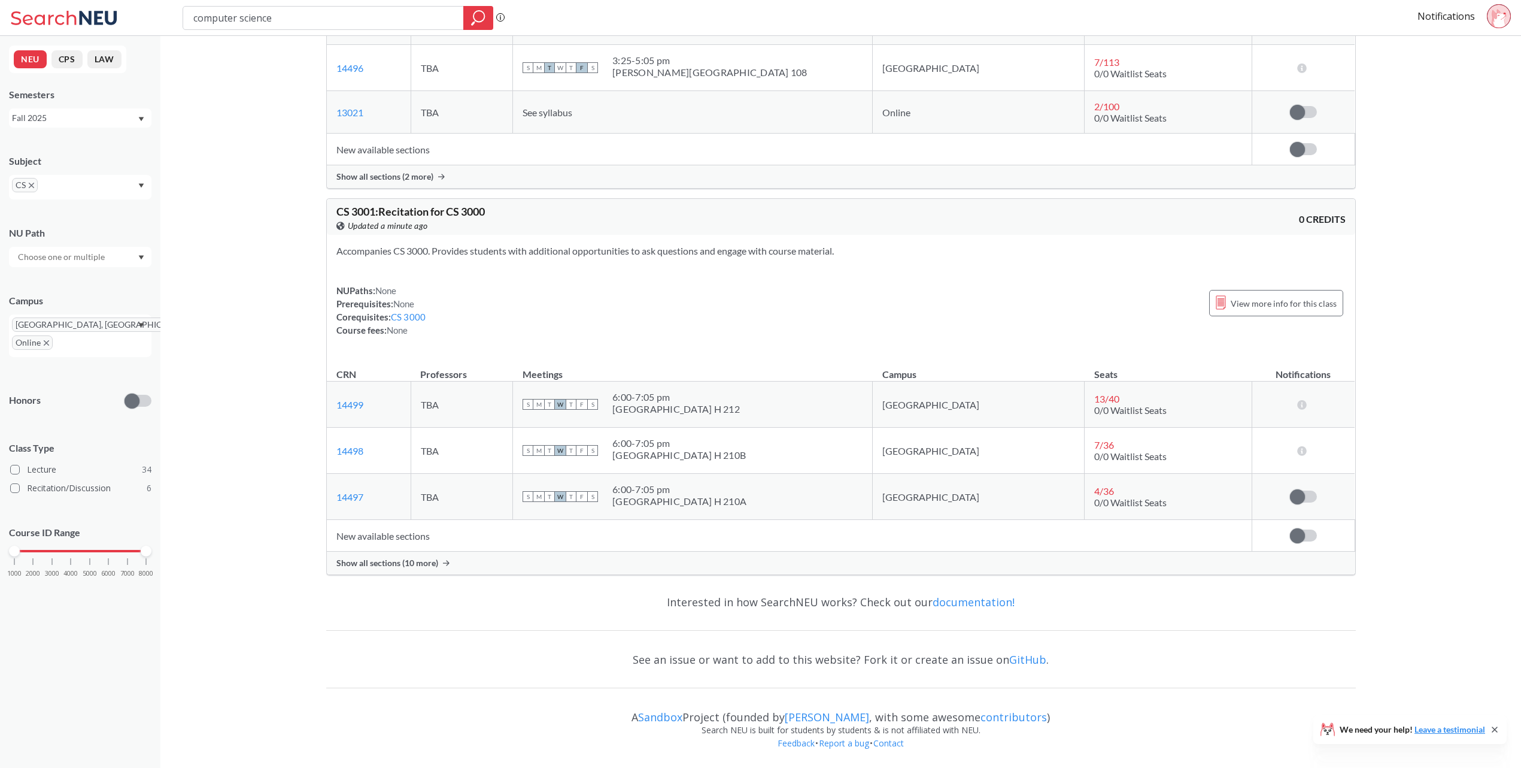  Describe the element at coordinates (979, 112) in the screenshot. I see `td: Online` at that location.